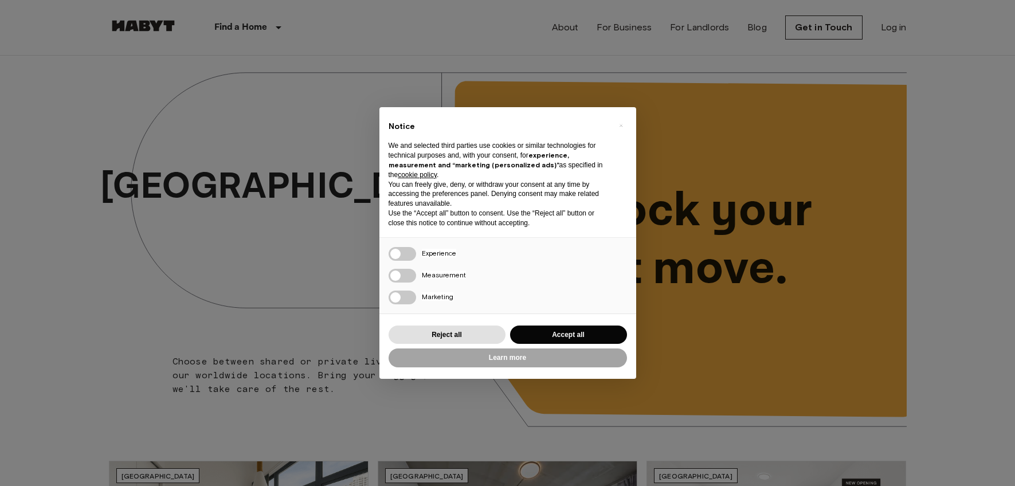 The width and height of the screenshot is (1015, 486). Describe the element at coordinates (443, 274) in the screenshot. I see `span: Measurement` at that location.